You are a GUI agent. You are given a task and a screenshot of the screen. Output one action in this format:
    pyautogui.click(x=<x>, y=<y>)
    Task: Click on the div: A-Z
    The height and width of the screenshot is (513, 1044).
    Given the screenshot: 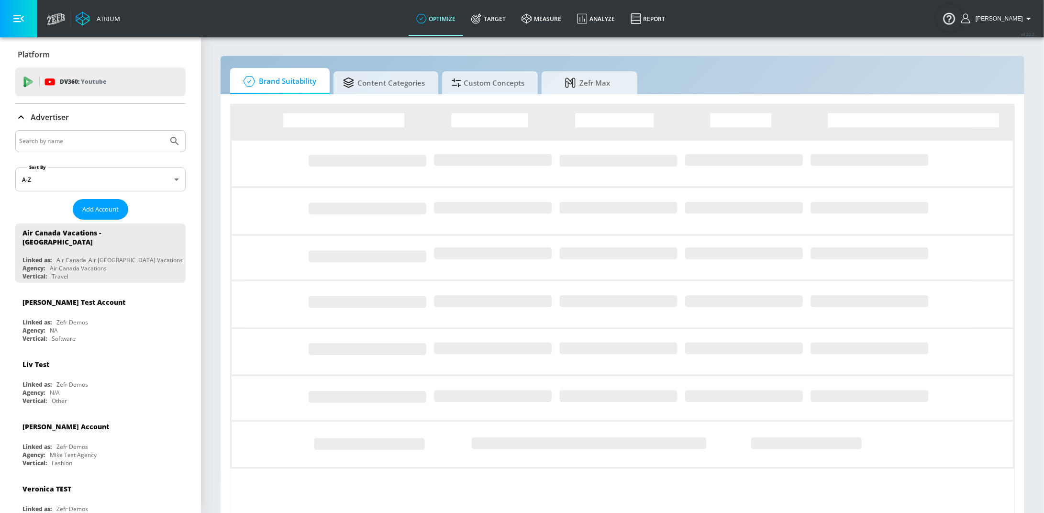 What is the action you would take?
    pyautogui.click(x=100, y=179)
    